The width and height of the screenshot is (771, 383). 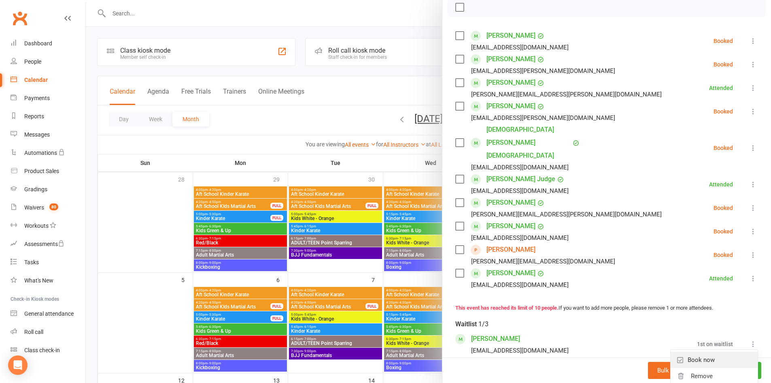 What do you see at coordinates (483, 324) in the screenshot?
I see `div: 1/3` at bounding box center [483, 324].